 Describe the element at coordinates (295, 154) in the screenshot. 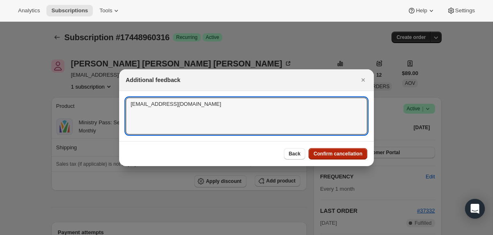

I see `button: Back` at that location.